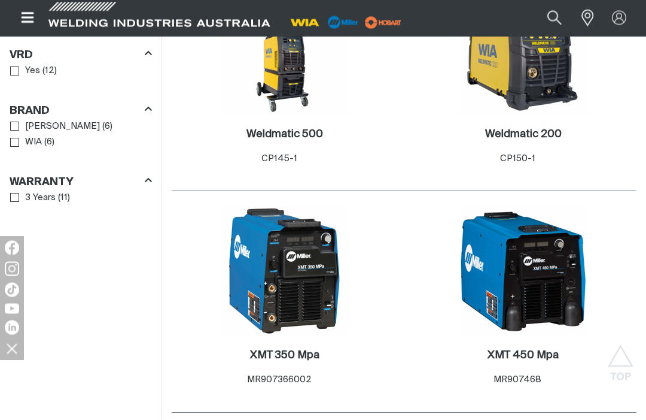  Describe the element at coordinates (518, 159) in the screenshot. I see `span: CP150-1` at that location.